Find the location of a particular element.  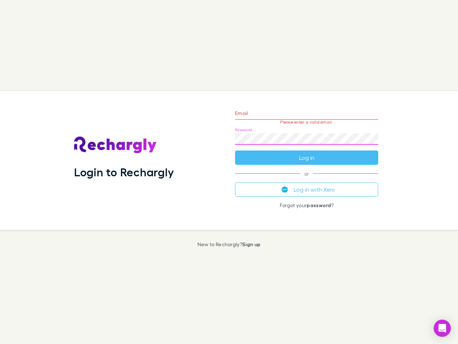

h1: Login to Rechargly is located at coordinates (124, 172).